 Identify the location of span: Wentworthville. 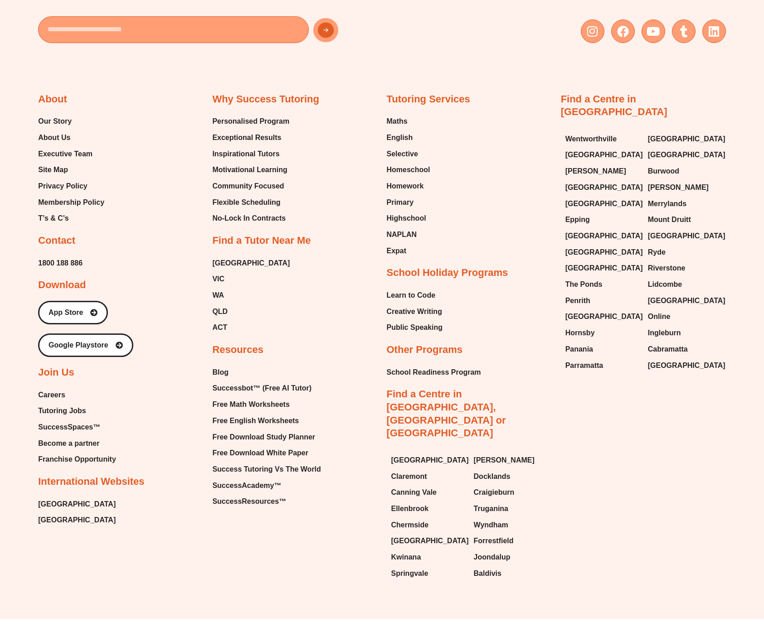
(591, 139).